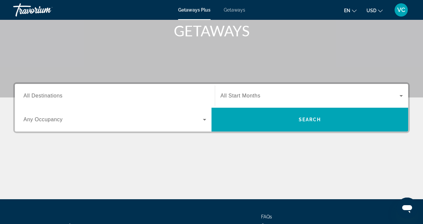 The image size is (423, 224). What do you see at coordinates (240, 95) in the screenshot?
I see `span: All Start Months` at bounding box center [240, 95].